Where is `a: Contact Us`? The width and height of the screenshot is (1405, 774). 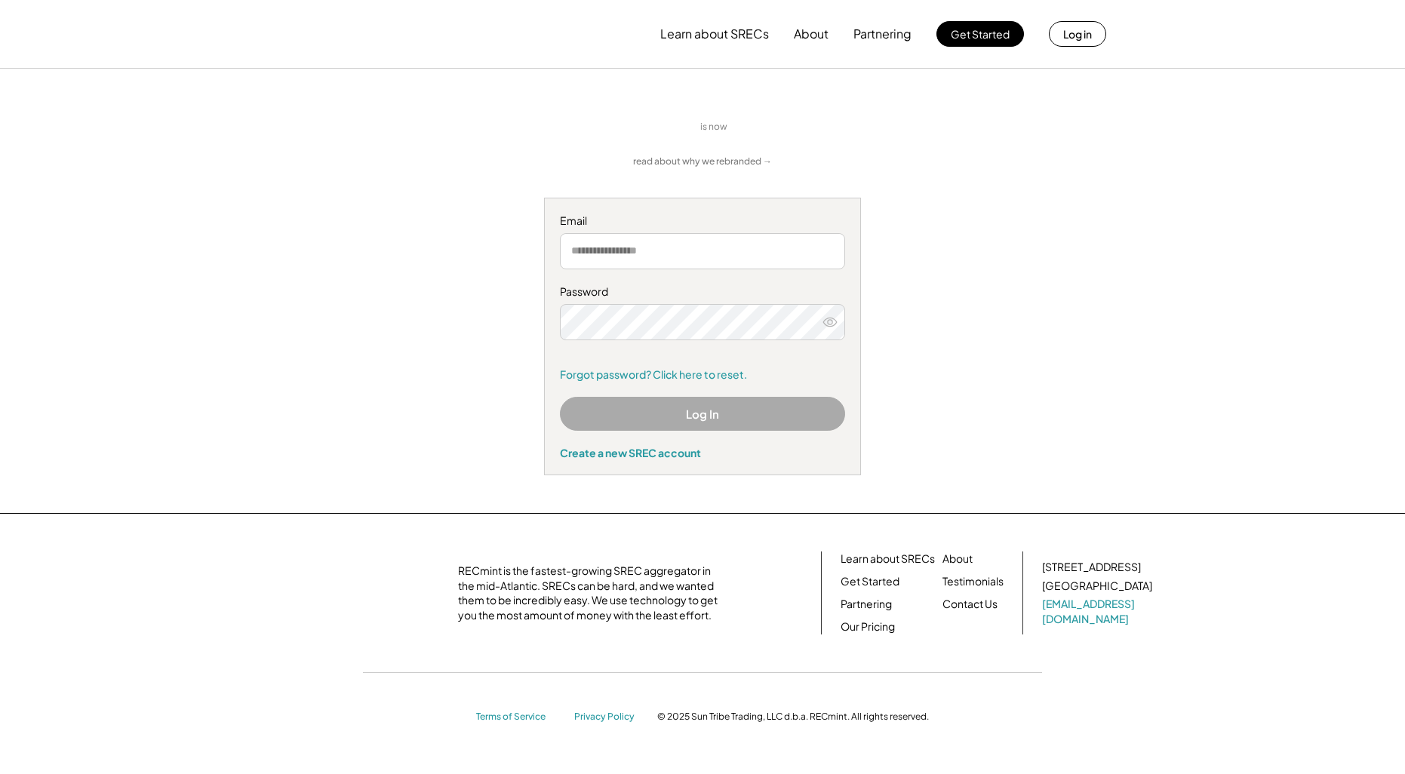 a: Contact Us is located at coordinates (970, 604).